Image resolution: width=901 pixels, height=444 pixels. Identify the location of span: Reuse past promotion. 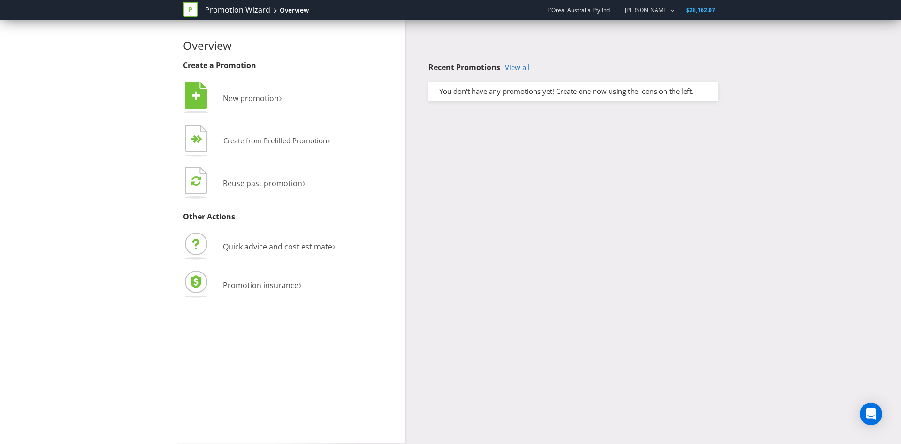
(262, 183).